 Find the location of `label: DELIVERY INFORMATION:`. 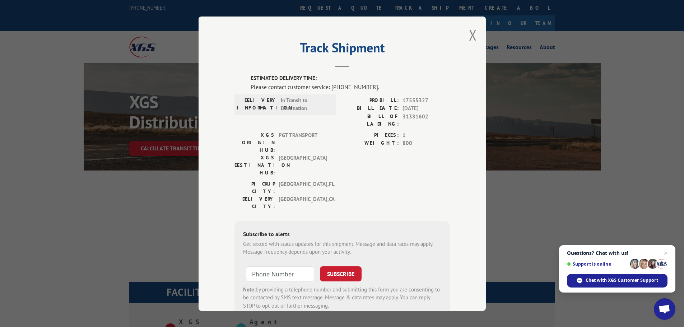

label: DELIVERY INFORMATION: is located at coordinates (257, 104).